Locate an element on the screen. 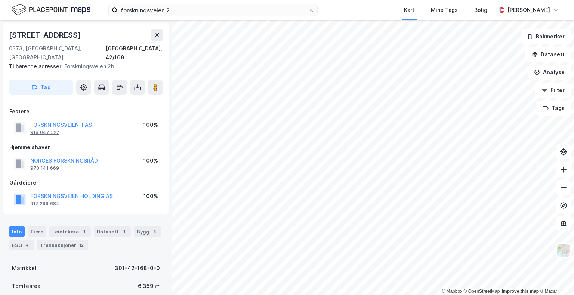  div: Kontrollprogram for chat is located at coordinates (555, 278).